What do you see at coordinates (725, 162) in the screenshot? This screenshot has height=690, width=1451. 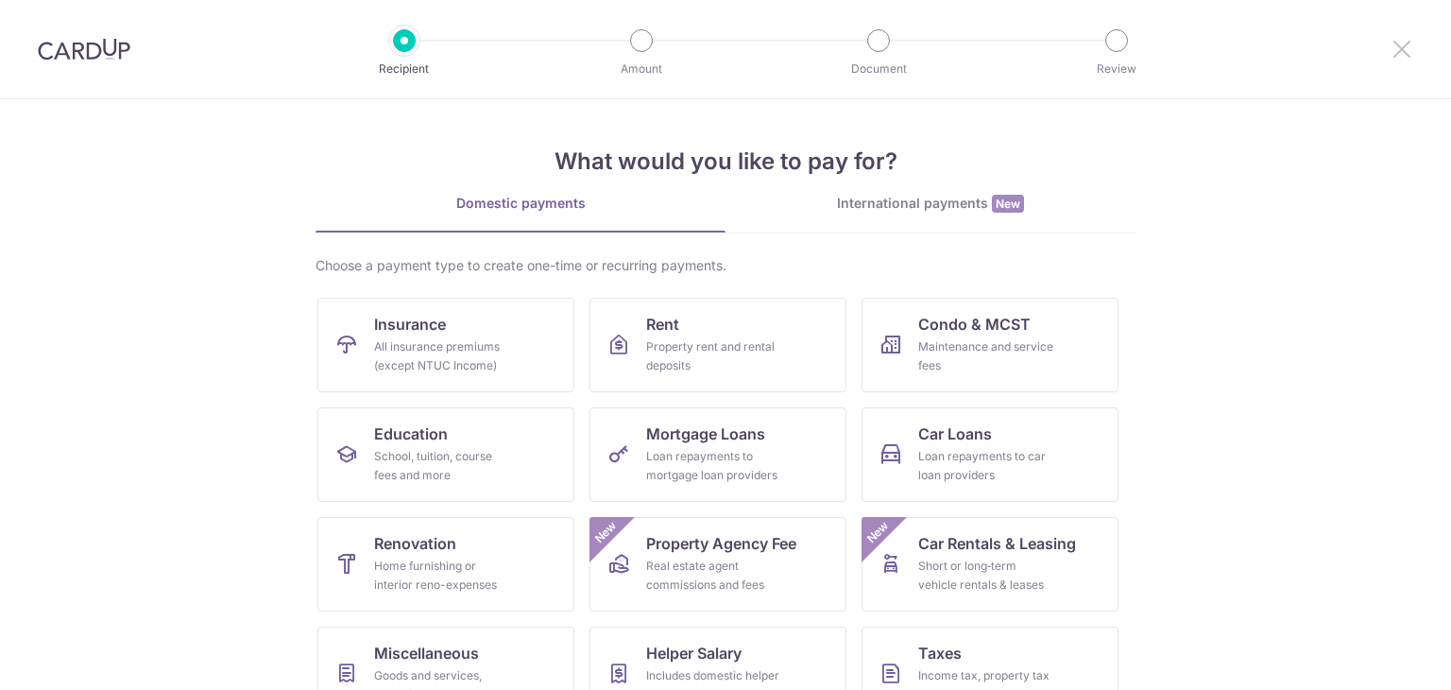 I see `h4: What would you like to pay for?` at bounding box center [725, 162].